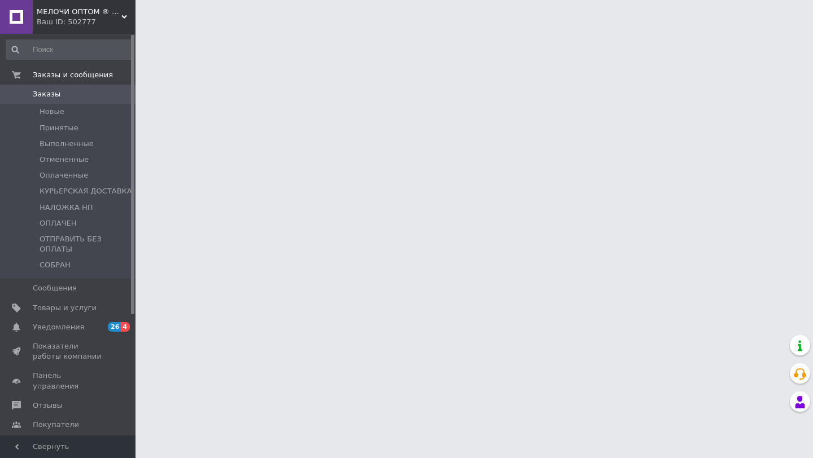 The image size is (813, 458). Describe the element at coordinates (114, 327) in the screenshot. I see `span: 26` at that location.